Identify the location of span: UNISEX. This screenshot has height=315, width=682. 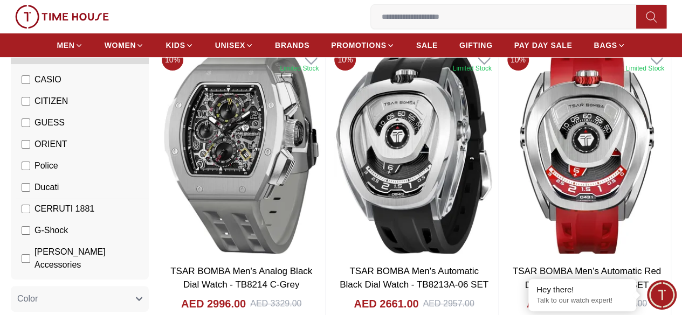
(230, 45).